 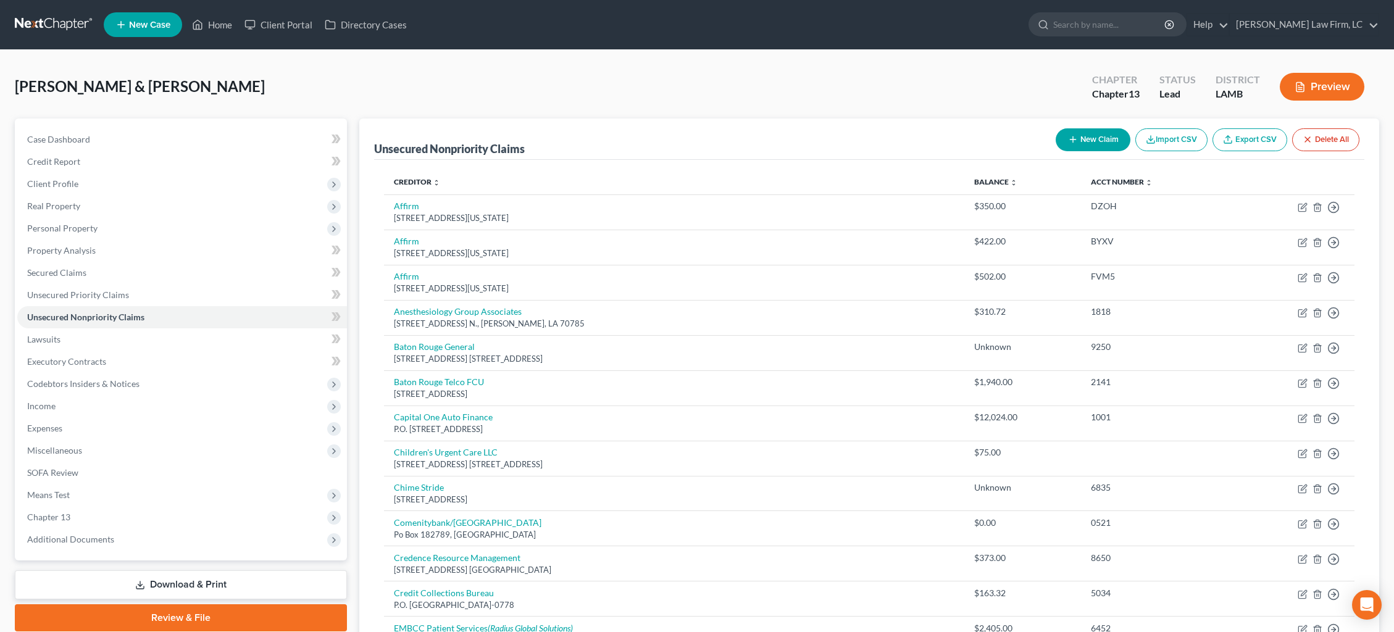 I want to click on a: Case Dashboard, so click(x=182, y=139).